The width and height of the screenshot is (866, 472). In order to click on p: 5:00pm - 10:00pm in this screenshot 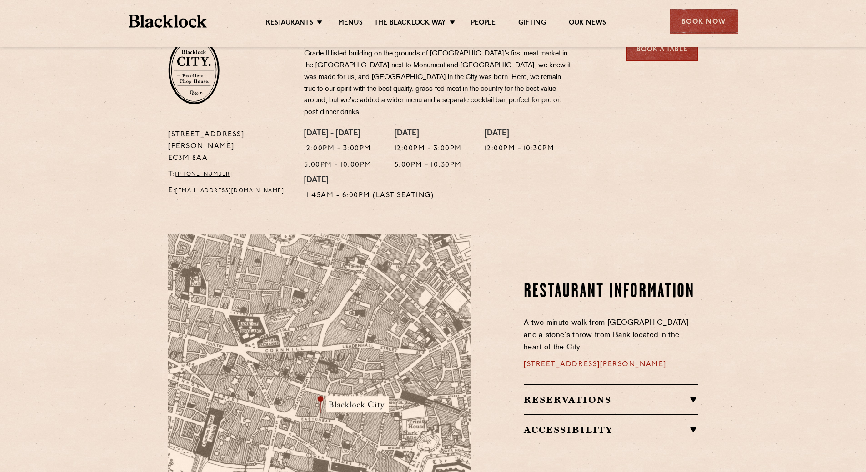, I will do `click(338, 166)`.